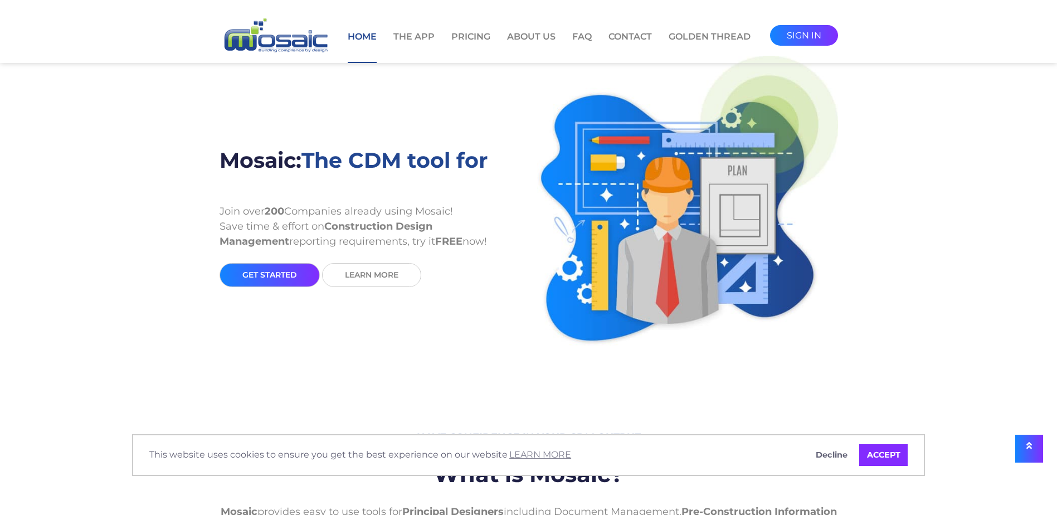 Image resolution: width=1057 pixels, height=515 pixels. What do you see at coordinates (883, 455) in the screenshot?
I see `a: allow cookies` at bounding box center [883, 455].